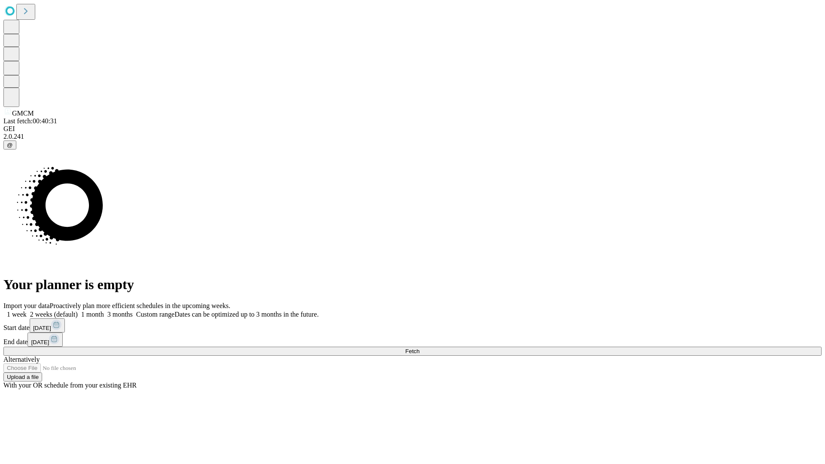  Describe the element at coordinates (70, 385) in the screenshot. I see `span: With your OR schedule from your existing EHR` at that location.